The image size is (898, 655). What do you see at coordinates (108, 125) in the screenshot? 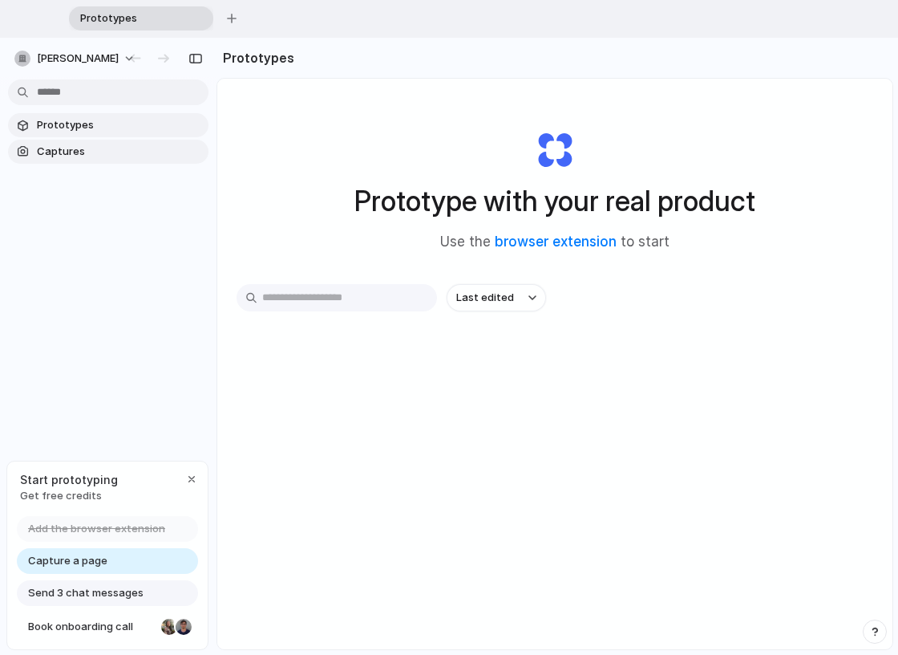
I see `a: Prototypes` at bounding box center [108, 125].